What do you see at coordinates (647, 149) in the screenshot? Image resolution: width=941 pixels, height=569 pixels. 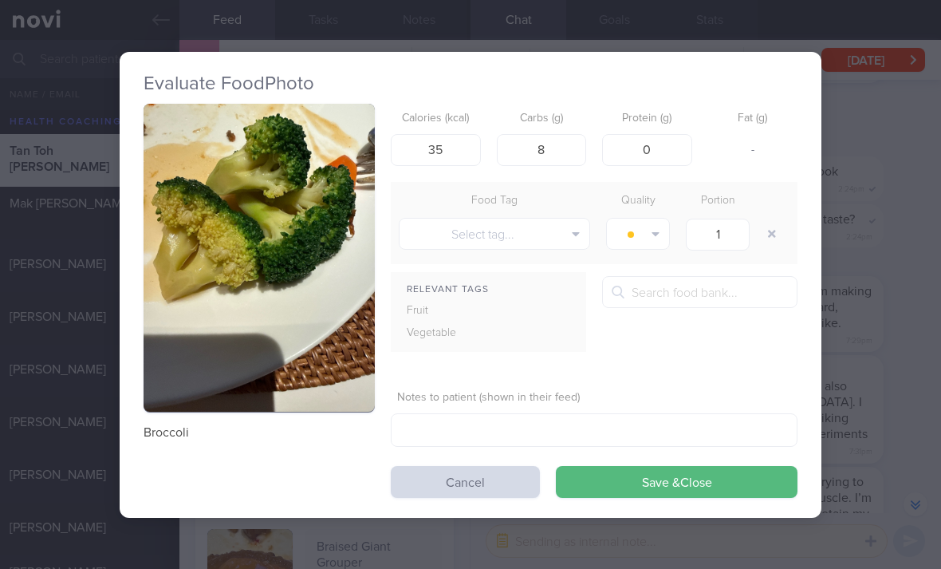 I see `input: 9` at bounding box center [647, 149].